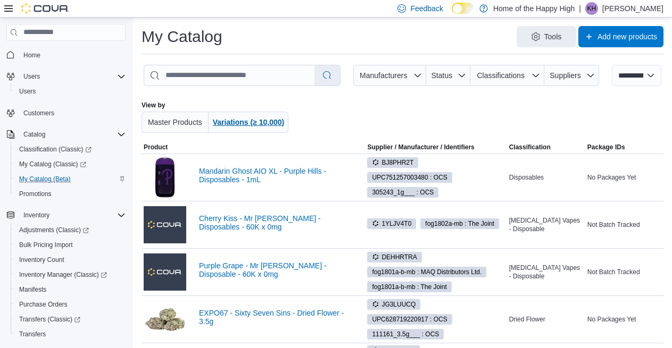  Describe the element at coordinates (248, 122) in the screenshot. I see `span: Variations (≥ 10,000)` at that location.